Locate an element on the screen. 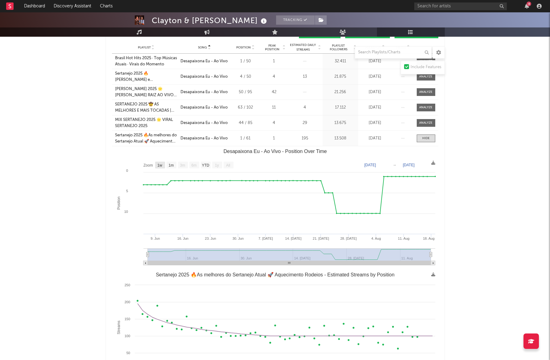 The height and width of the screenshot is (360, 550). text: 0 is located at coordinates (127, 171).